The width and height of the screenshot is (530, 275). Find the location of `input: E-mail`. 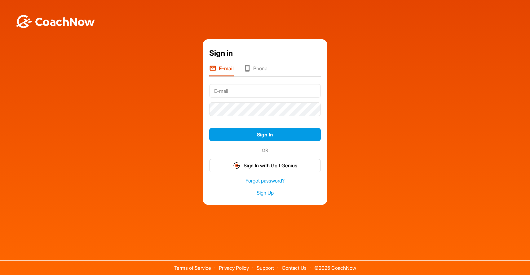

input: E-mail is located at coordinates (265, 91).